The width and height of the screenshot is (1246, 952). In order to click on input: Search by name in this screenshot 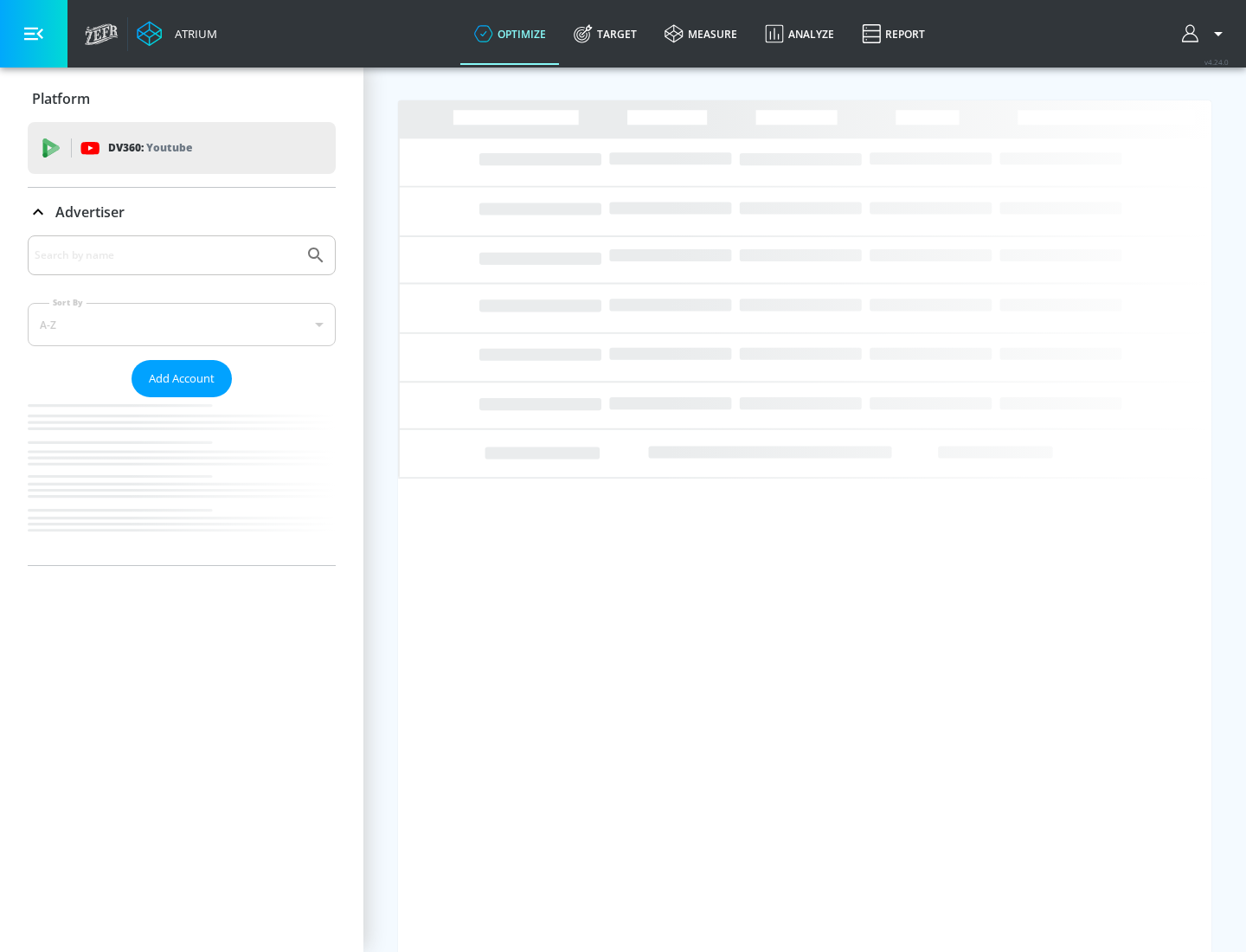, I will do `click(166, 256)`.